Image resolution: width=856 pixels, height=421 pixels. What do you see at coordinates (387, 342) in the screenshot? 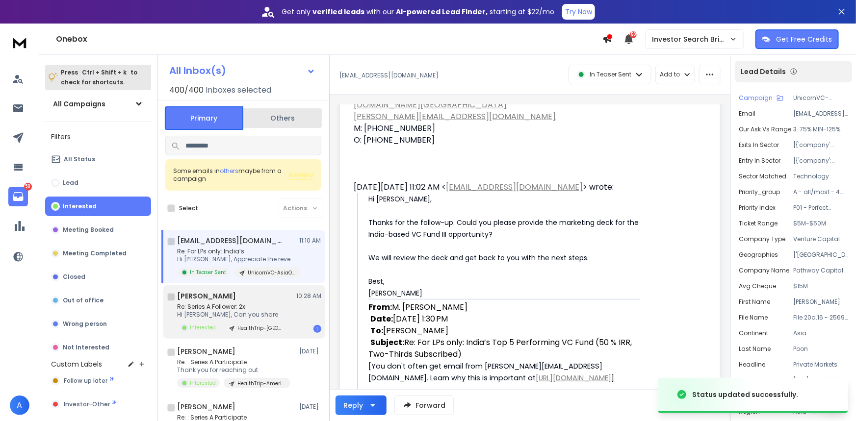
I see `strong: Subject:` at bounding box center [387, 342].